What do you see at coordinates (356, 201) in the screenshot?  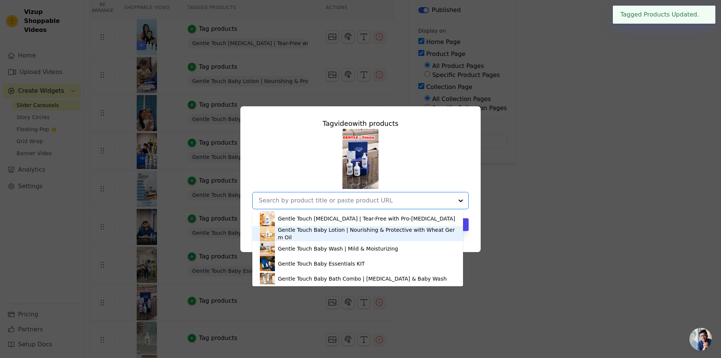 I see `input: Search by product title or paste product URL` at bounding box center [356, 201].